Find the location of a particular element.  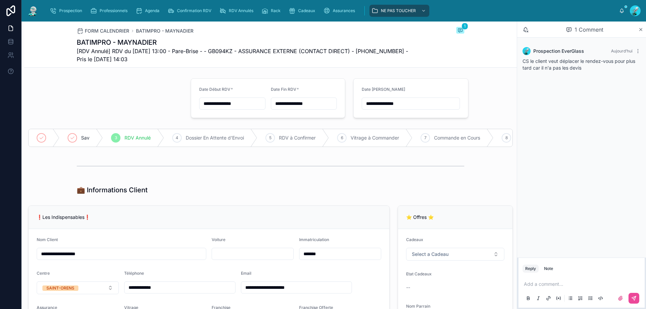

a: Confirmation RDV is located at coordinates (191, 11).